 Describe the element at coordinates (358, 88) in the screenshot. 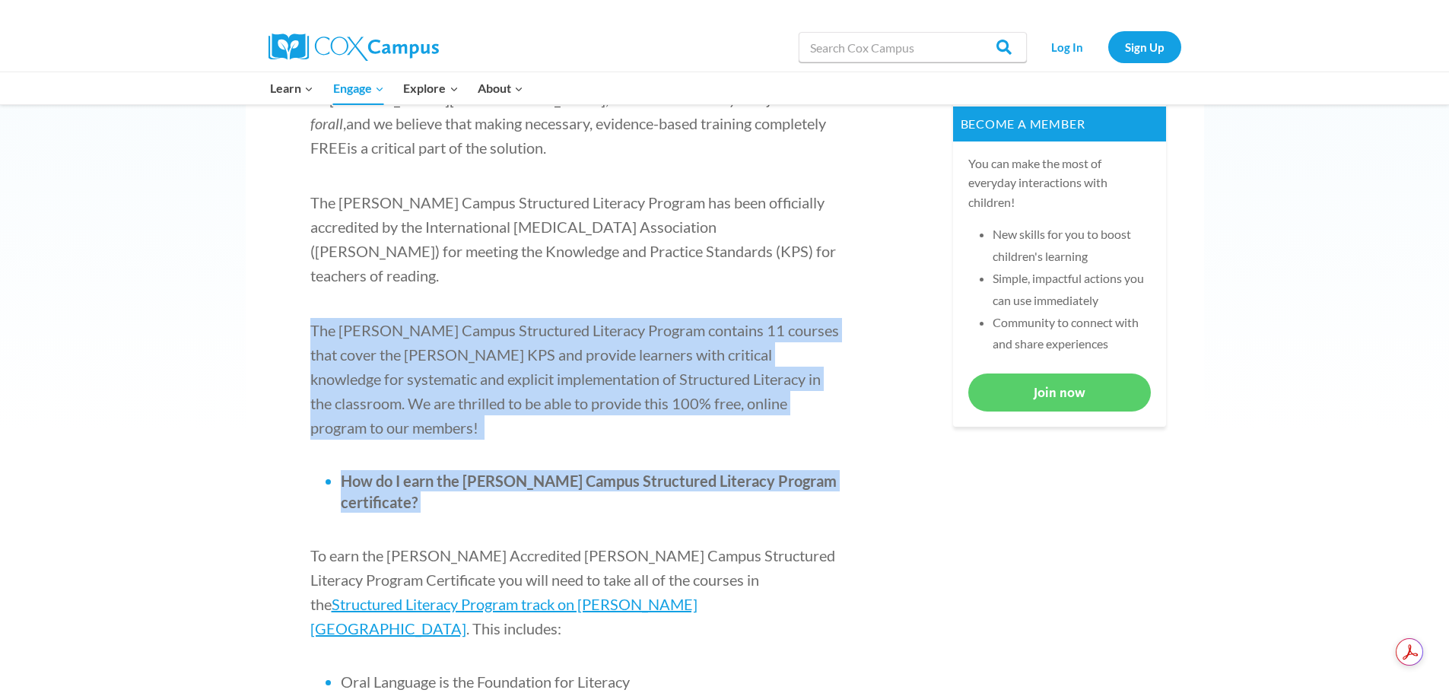

I see `button: Child menu of Engage` at that location.